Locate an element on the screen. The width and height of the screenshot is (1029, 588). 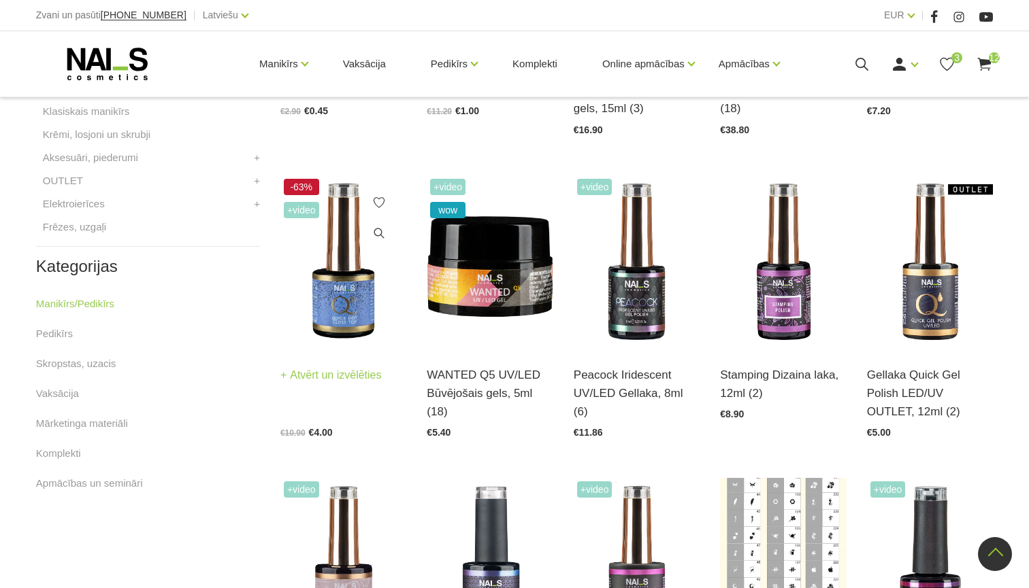
span: €11.20 is located at coordinates (439, 112).